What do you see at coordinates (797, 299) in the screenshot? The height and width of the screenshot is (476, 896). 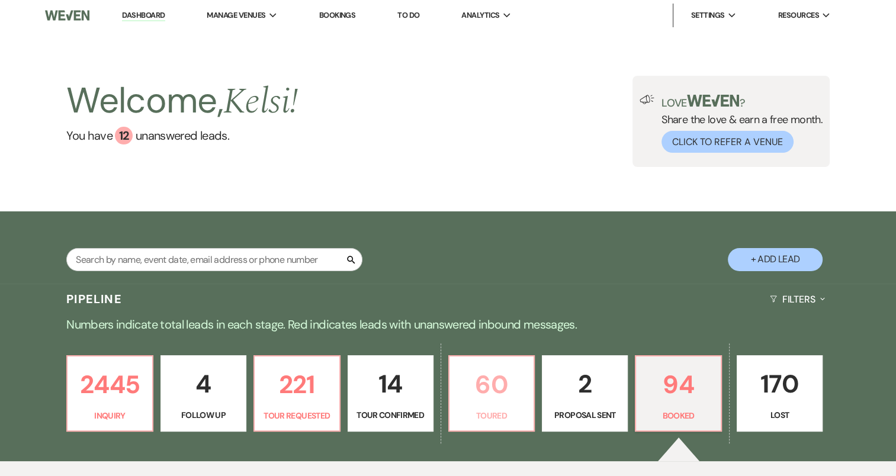 I see `button: Filters` at bounding box center [797, 299].